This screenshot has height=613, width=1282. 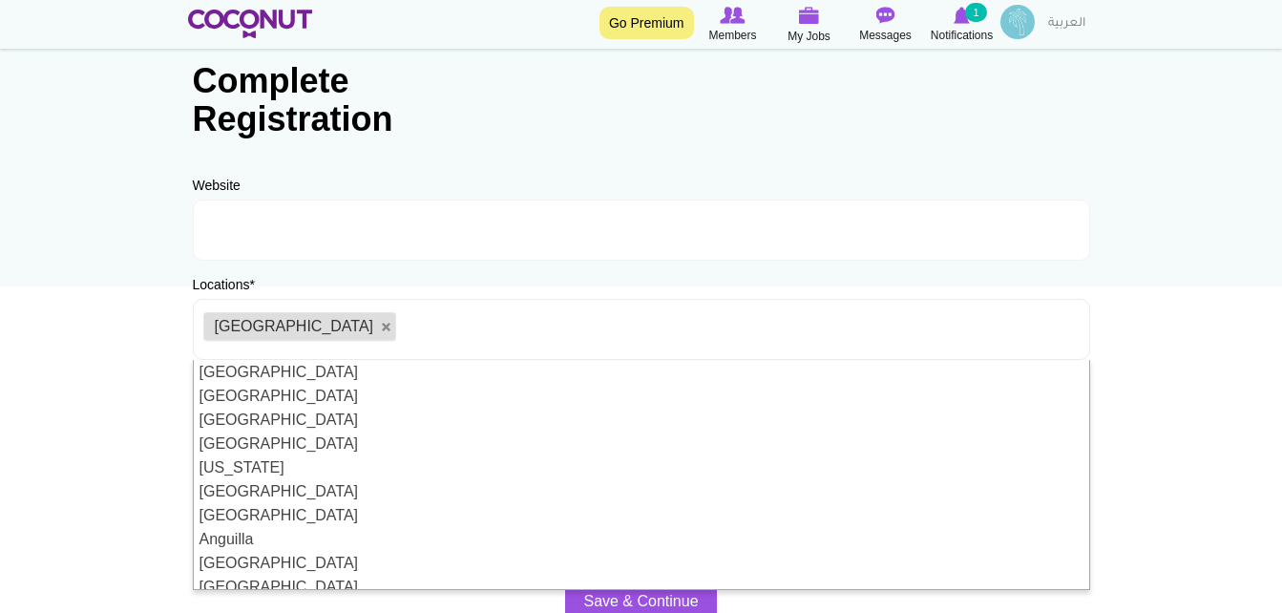 I want to click on label: Website, so click(x=217, y=185).